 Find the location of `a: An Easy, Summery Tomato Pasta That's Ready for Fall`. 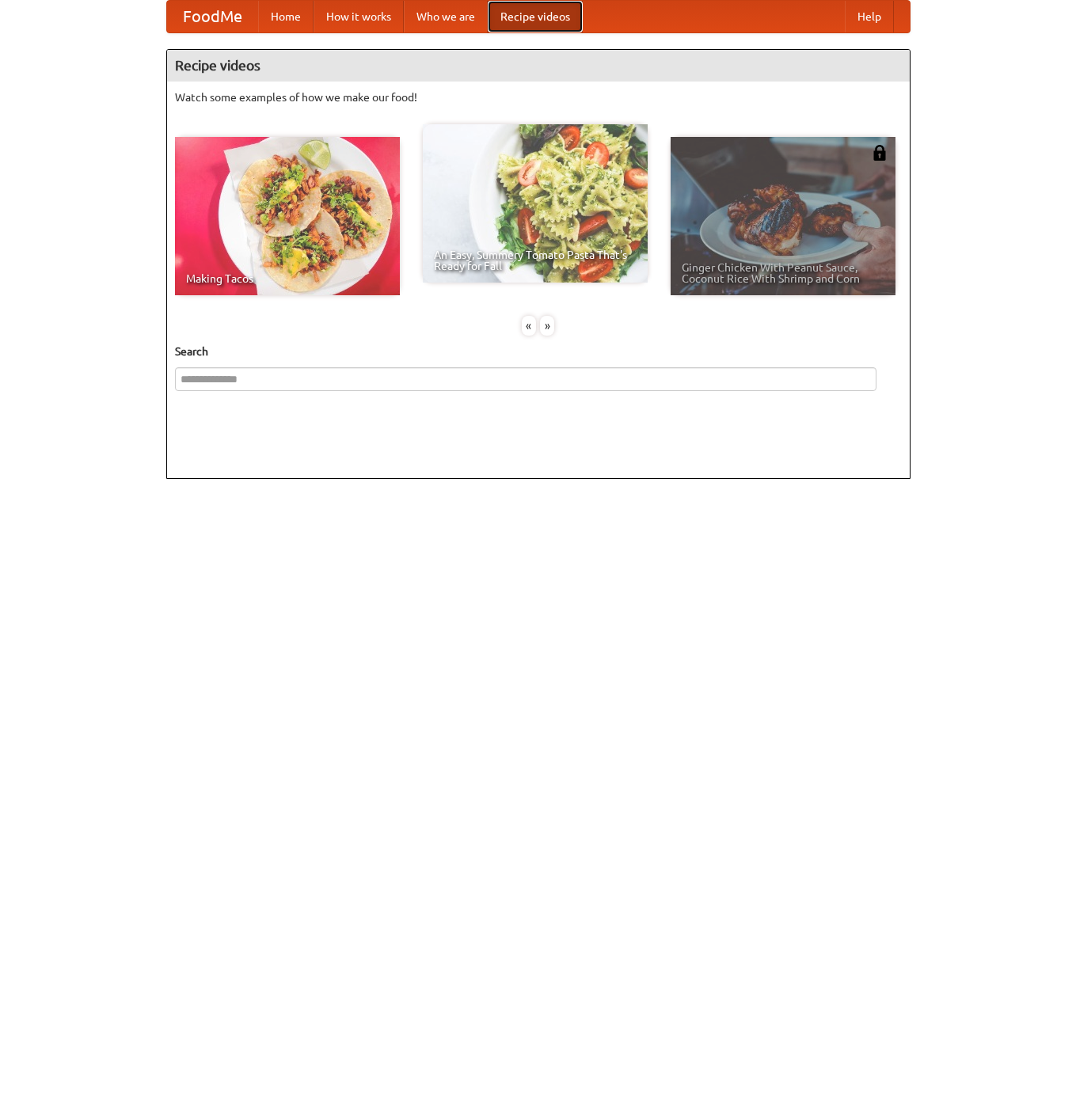

a: An Easy, Summery Tomato Pasta That's Ready for Fall is located at coordinates (535, 203).